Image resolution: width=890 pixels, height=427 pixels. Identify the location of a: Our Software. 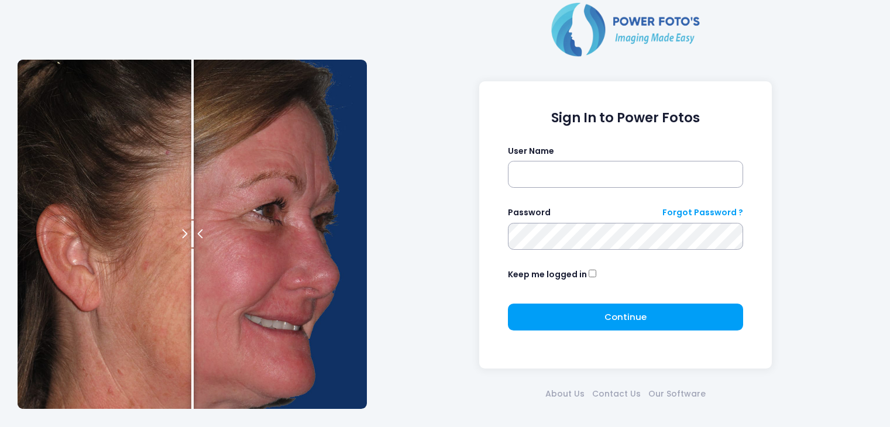
(676, 394).